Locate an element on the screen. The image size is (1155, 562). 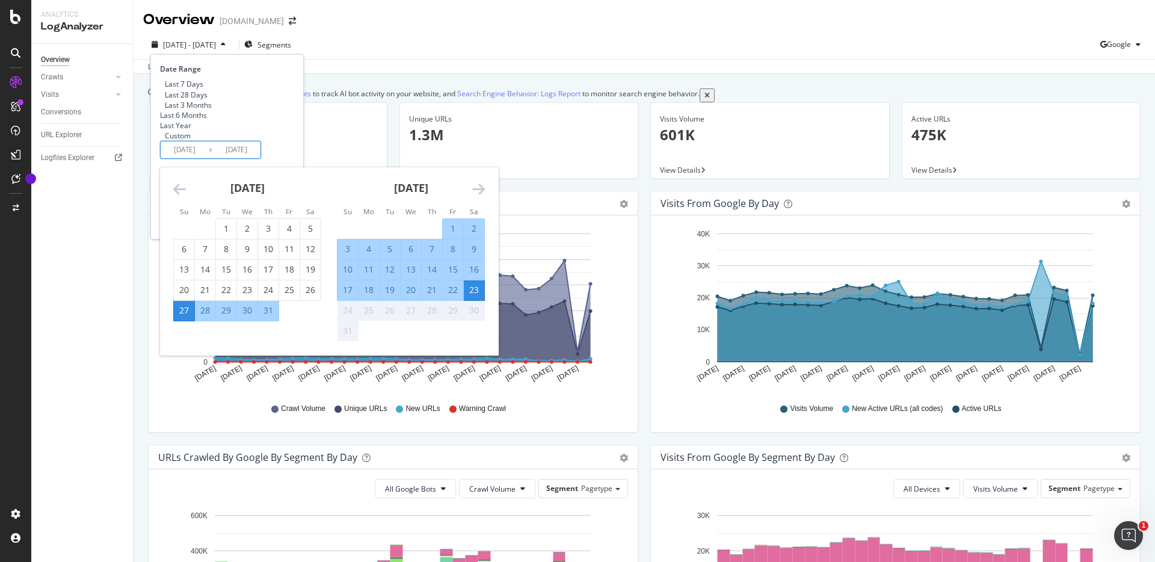
td: Not available. Friday, August 29, 2025 is located at coordinates (453, 310).